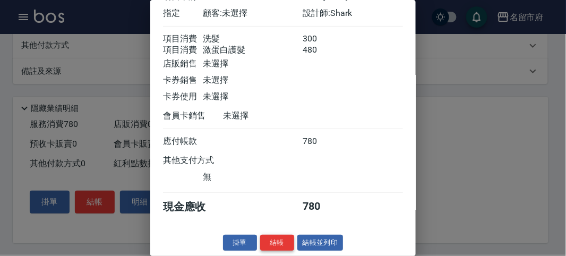  I want to click on div: 卡券使用, so click(183, 97).